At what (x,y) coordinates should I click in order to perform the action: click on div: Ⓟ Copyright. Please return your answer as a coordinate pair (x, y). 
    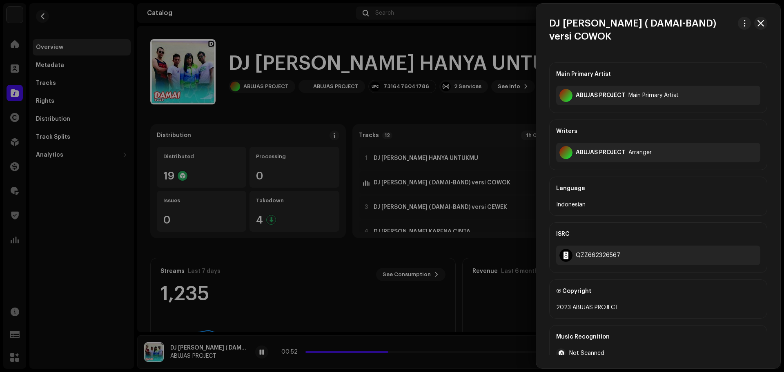
    Looking at the image, I should click on (658, 292).